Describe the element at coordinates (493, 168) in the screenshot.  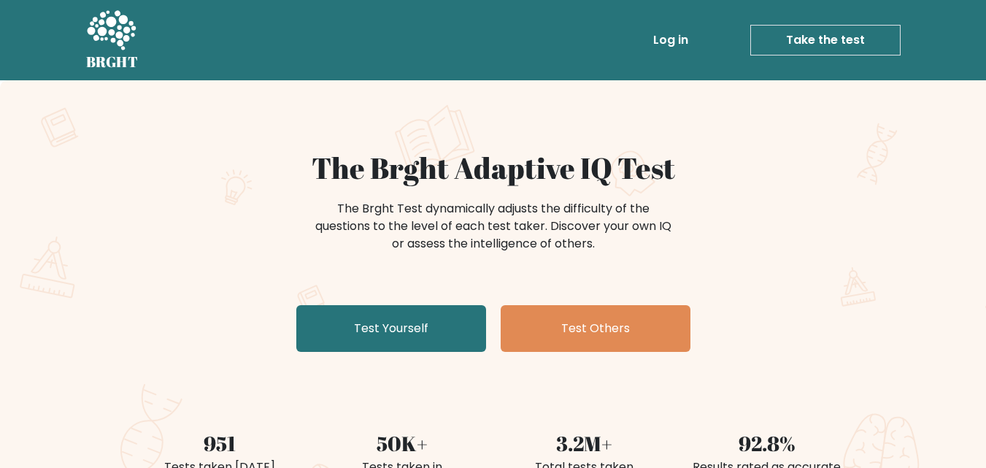
I see `h1: The Brght Adaptive IQ Test` at that location.